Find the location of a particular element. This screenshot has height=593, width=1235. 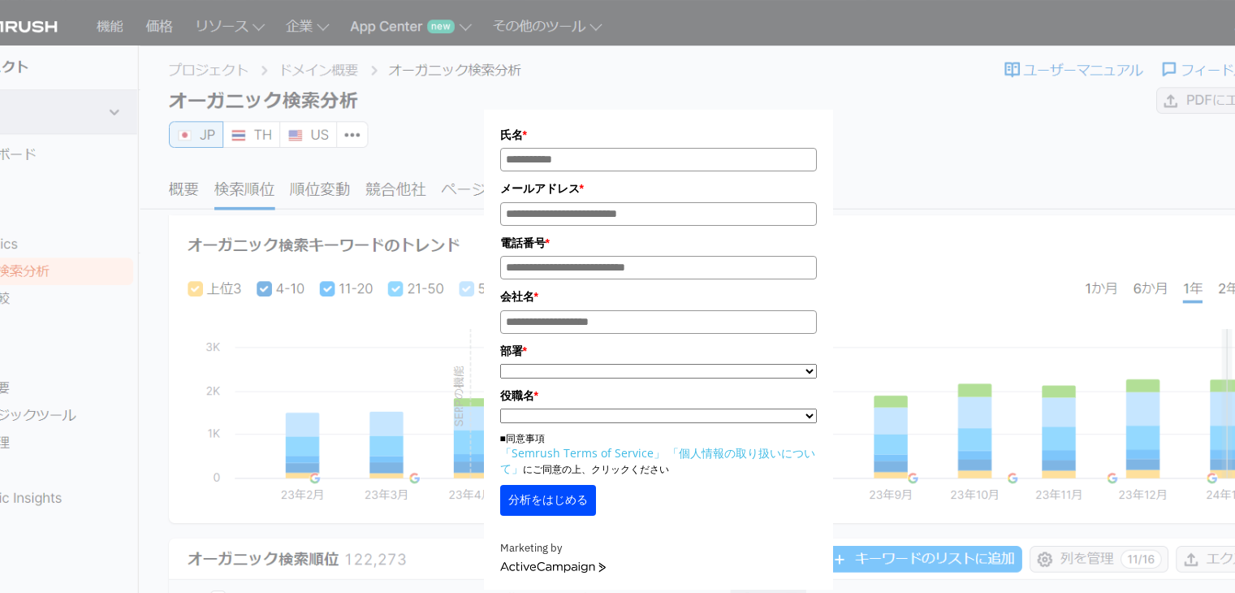

label: 電話番号 is located at coordinates (658, 243).